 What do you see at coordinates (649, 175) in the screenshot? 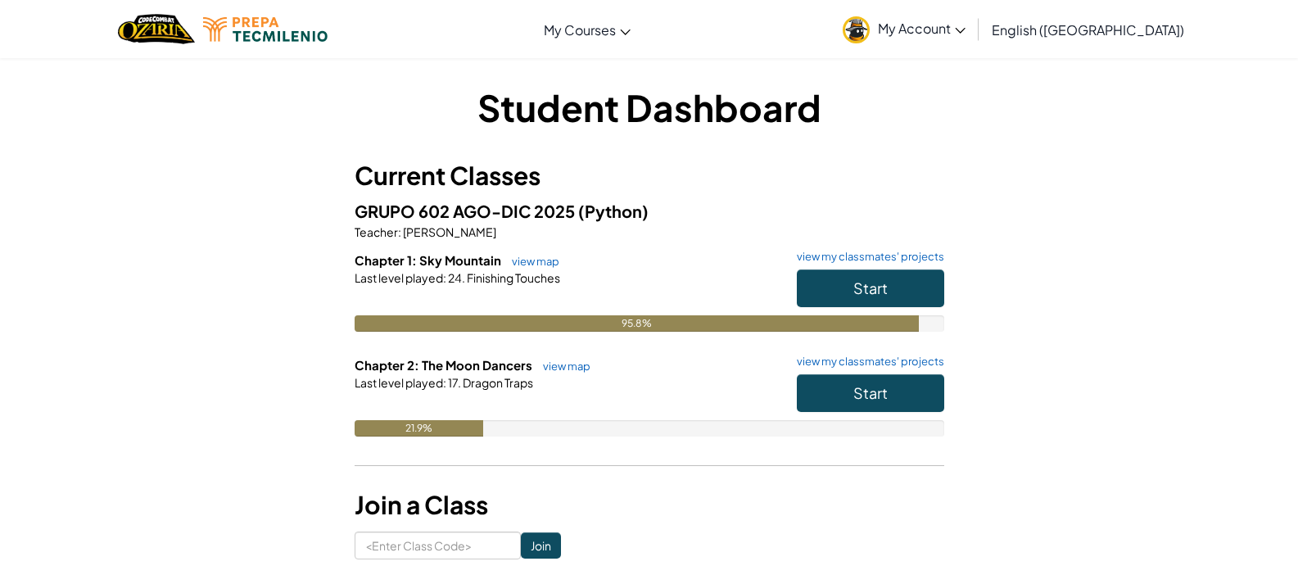
I see `h3: Current Classes` at bounding box center [649, 175].